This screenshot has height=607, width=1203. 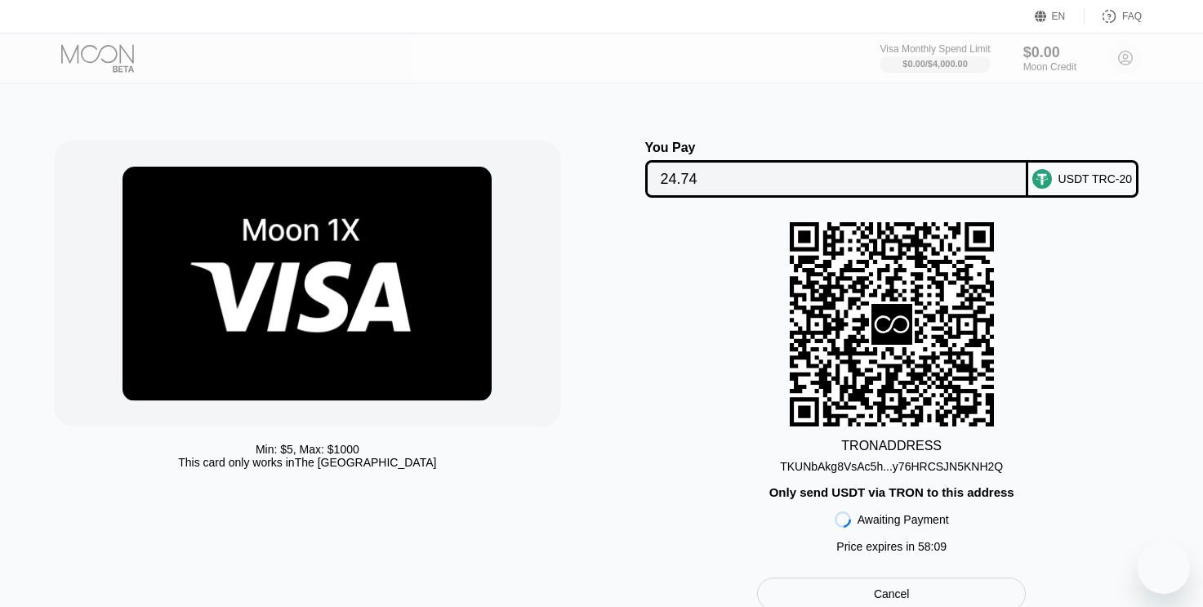 What do you see at coordinates (932, 546) in the screenshot?
I see `span: 58 : 09` at bounding box center [932, 546].